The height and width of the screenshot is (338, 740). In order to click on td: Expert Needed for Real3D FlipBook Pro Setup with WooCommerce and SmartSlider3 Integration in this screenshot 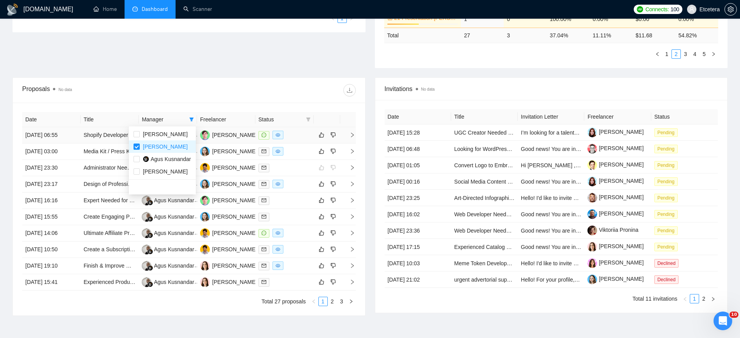, I will do `click(110, 201)`.